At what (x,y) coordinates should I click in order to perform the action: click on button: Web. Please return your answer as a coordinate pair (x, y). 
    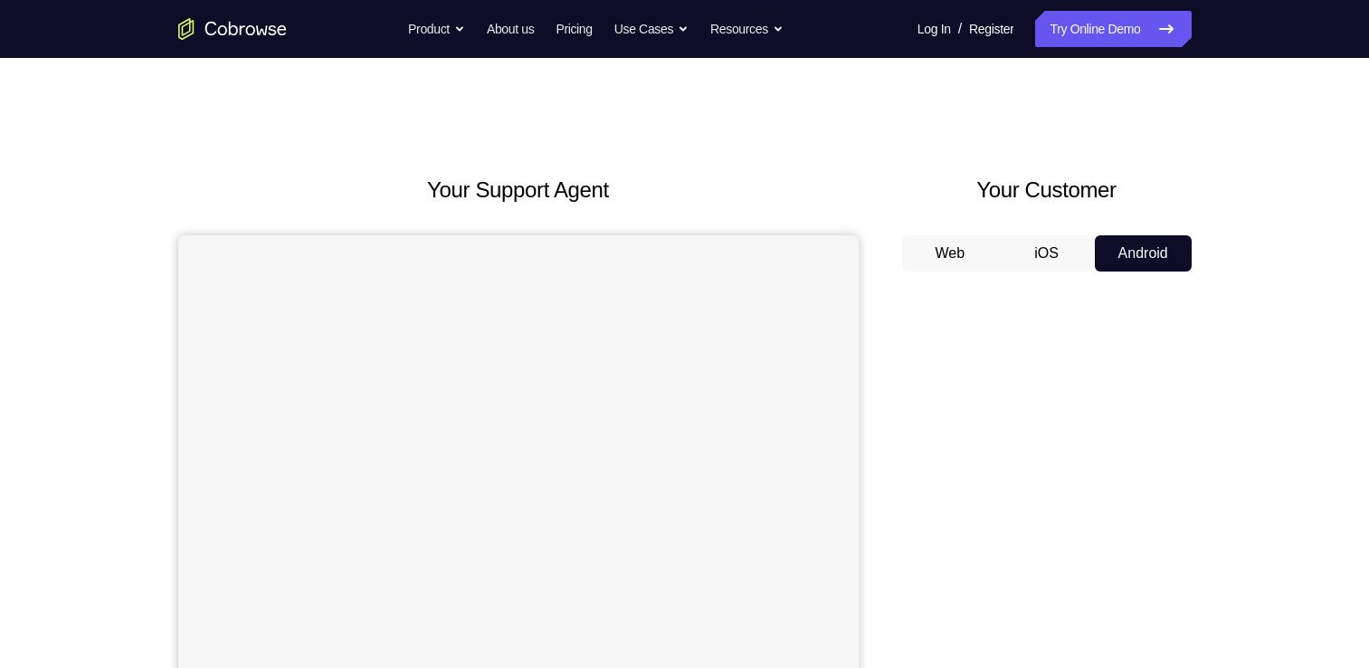
    Looking at the image, I should click on (950, 253).